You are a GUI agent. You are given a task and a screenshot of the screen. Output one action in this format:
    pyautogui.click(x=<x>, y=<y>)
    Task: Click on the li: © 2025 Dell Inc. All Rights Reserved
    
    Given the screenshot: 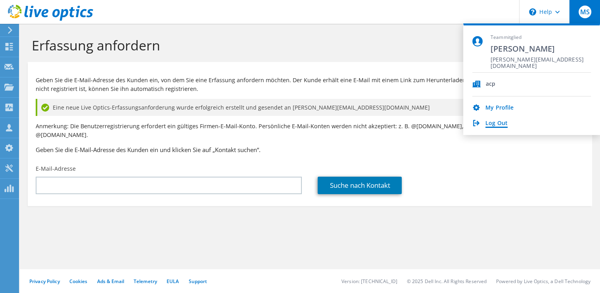 What is the action you would take?
    pyautogui.click(x=446, y=281)
    